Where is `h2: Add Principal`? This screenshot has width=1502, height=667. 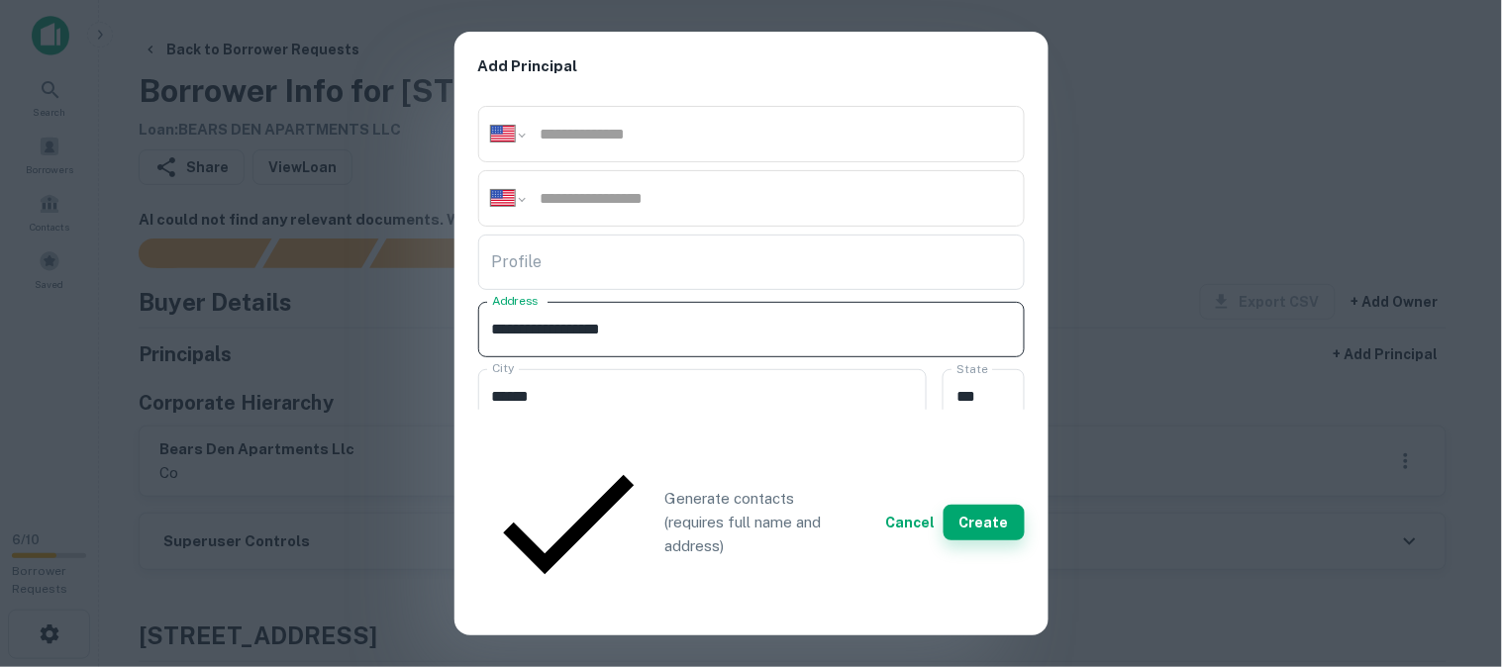
h2: Add Principal is located at coordinates (752, 66).